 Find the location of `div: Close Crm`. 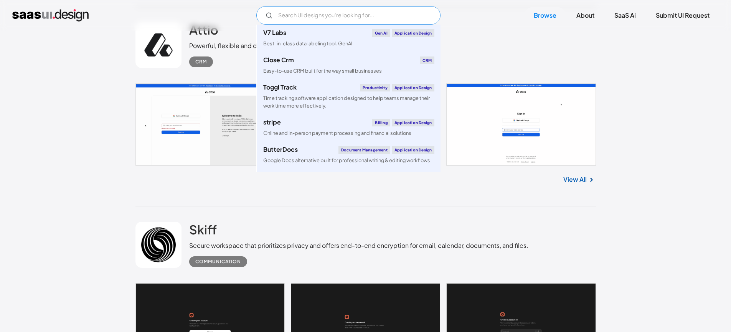

div: Close Crm is located at coordinates (279, 60).